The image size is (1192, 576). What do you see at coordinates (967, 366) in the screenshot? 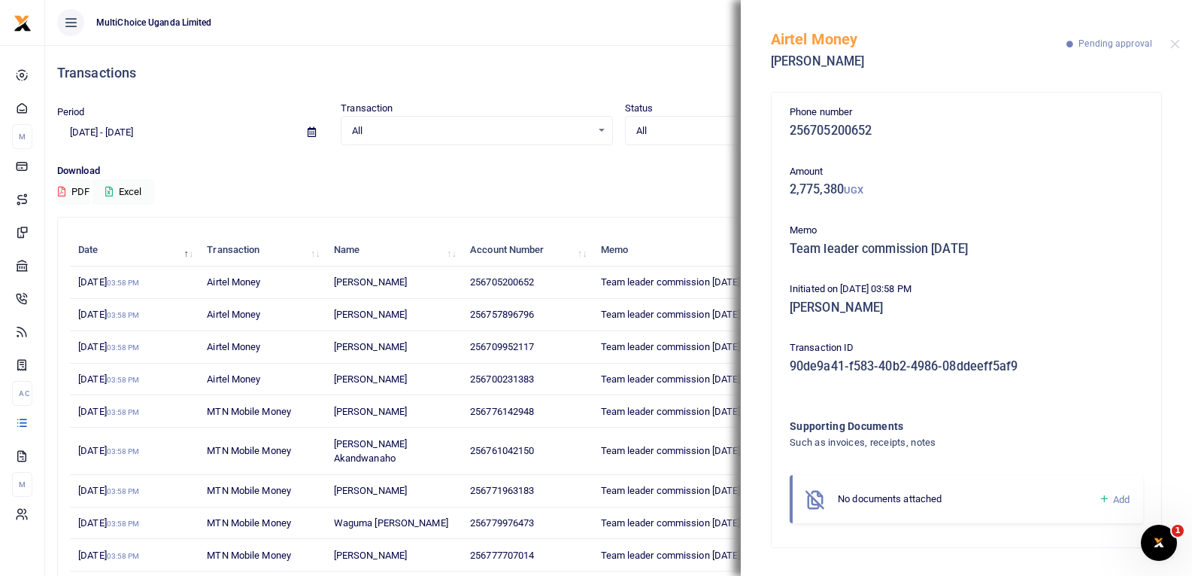
I see `h5: 90de9a41-f583-40b2-4986-08ddeeff5af9` at bounding box center [967, 366].